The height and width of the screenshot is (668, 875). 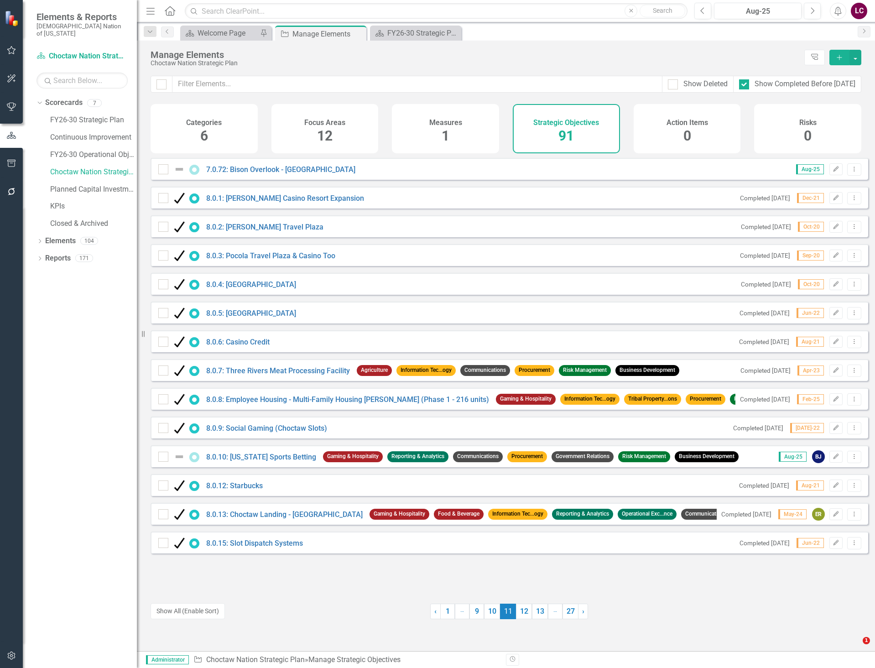 What do you see at coordinates (254, 543) in the screenshot?
I see `a: 8.0.15: Slot Dispatch Systems` at bounding box center [254, 543].